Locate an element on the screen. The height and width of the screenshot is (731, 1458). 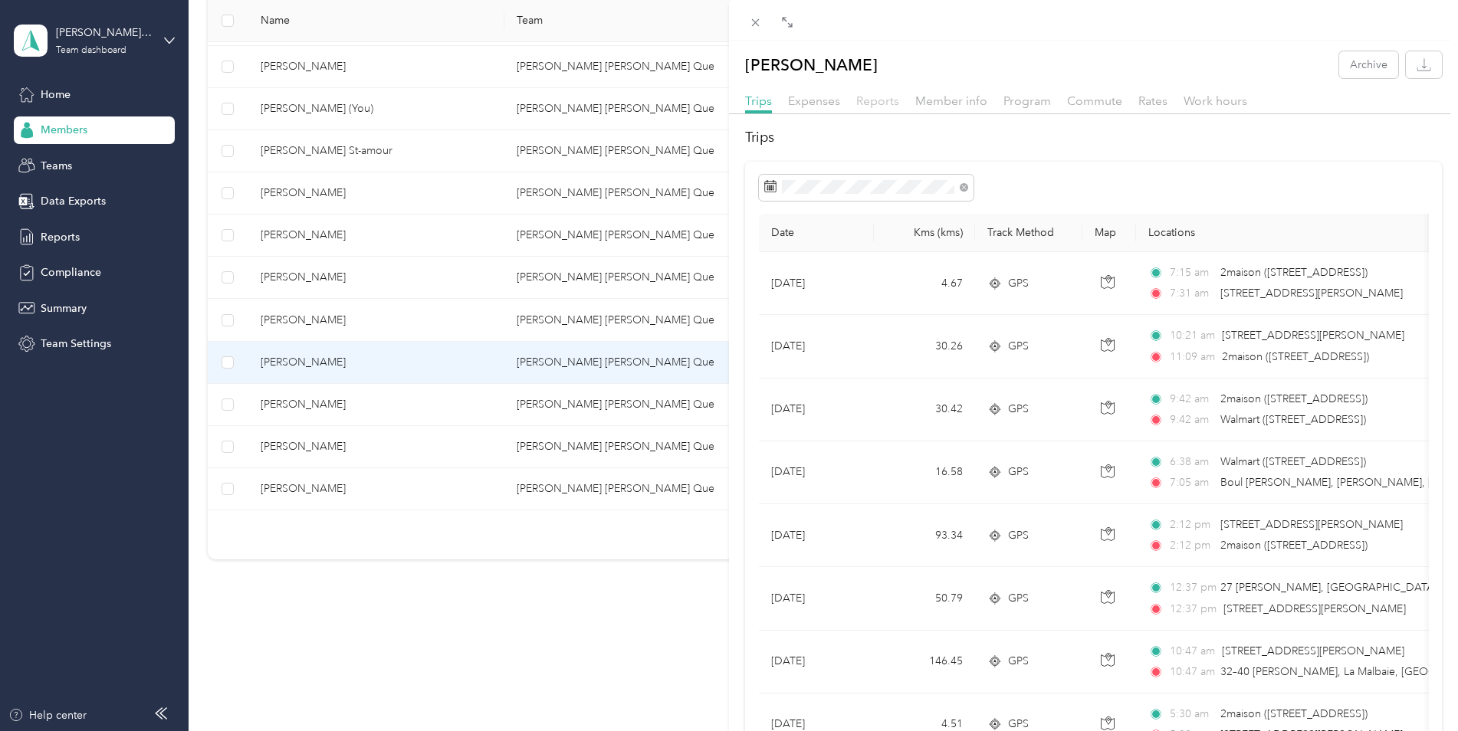
th: Track Method is located at coordinates (1029, 233).